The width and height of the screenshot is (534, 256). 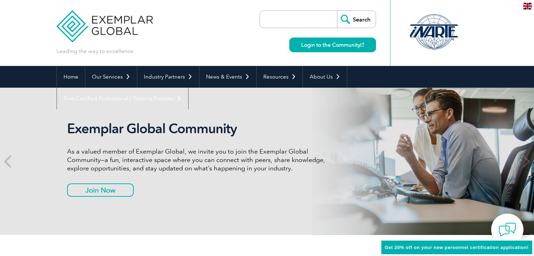 I want to click on input: Search, so click(x=356, y=19).